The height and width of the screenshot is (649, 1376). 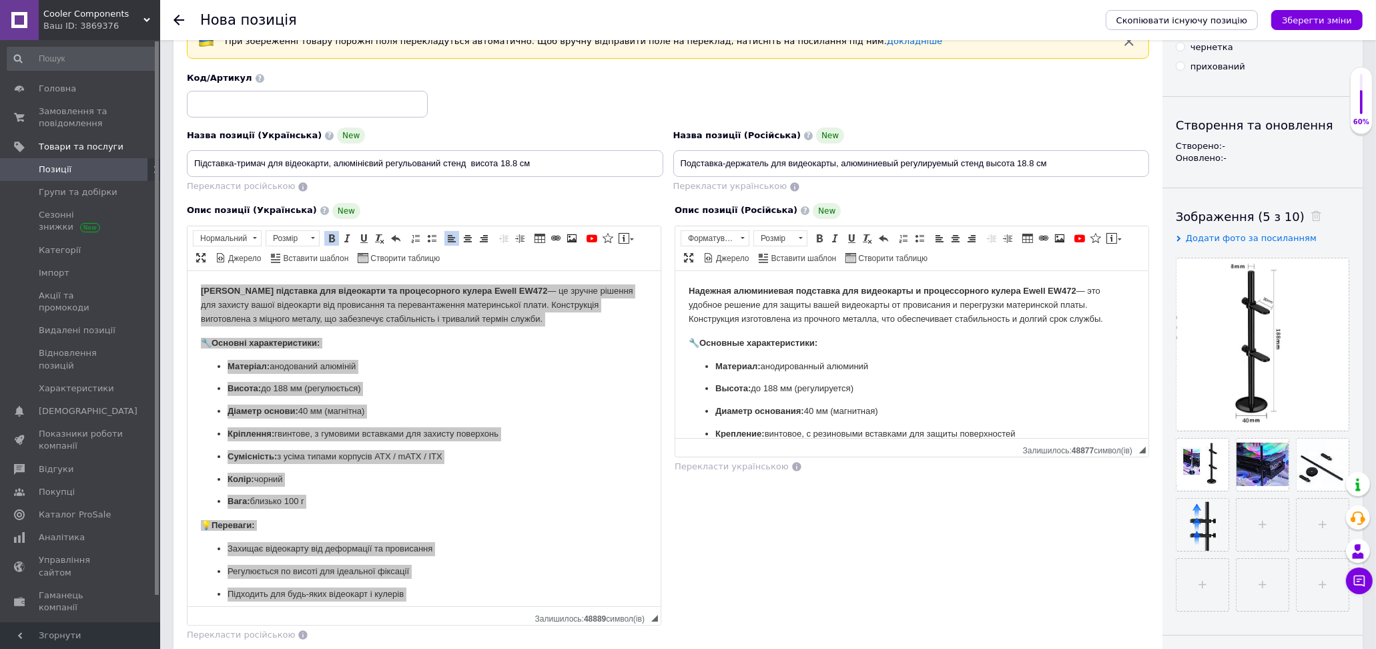 I want to click on p: анодований алюміній, so click(x=236, y=95).